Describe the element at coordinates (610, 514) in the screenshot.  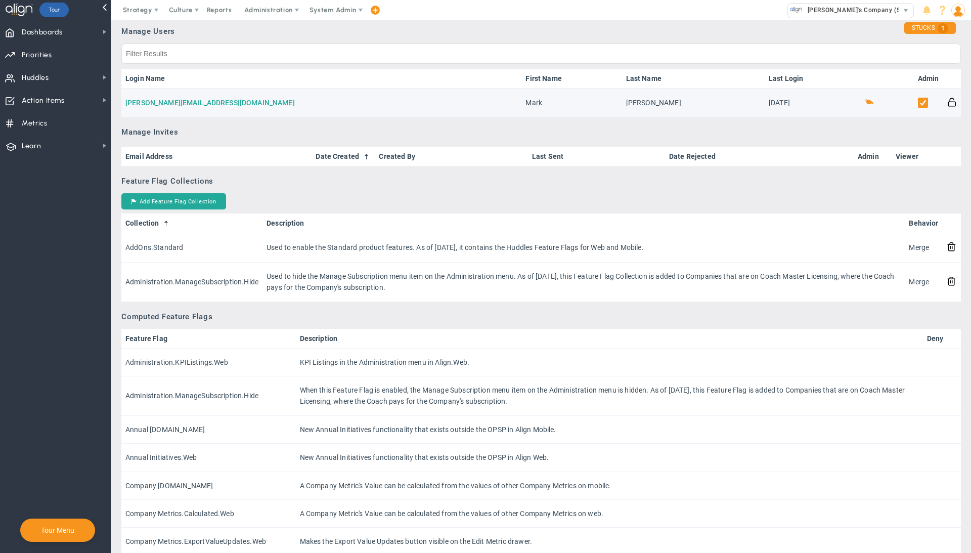
I see `td: A Company Metric's Value can be calculated from the values of other Company Metrics on web.` at that location.